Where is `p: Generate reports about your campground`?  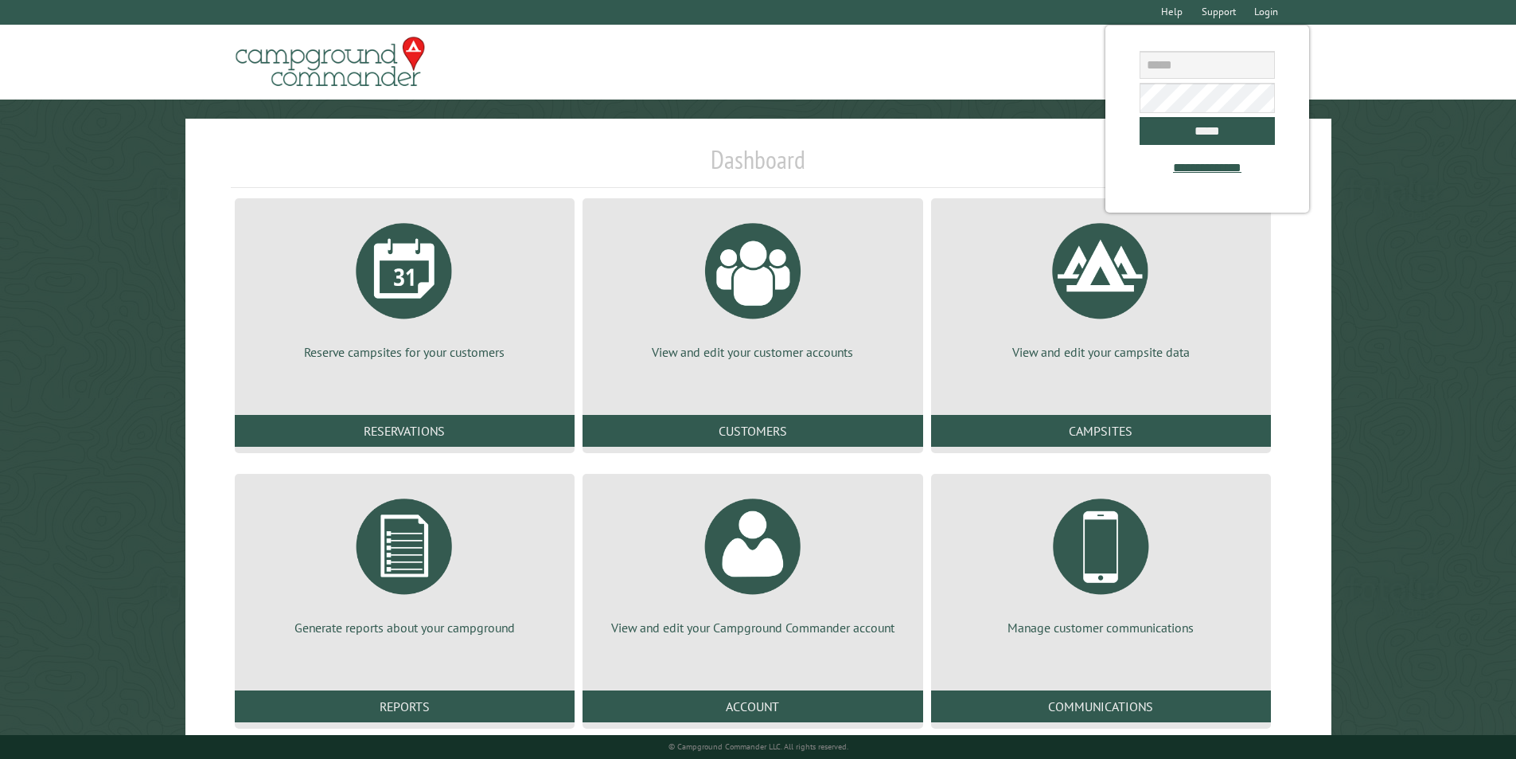
p: Generate reports about your campground is located at coordinates (404, 627).